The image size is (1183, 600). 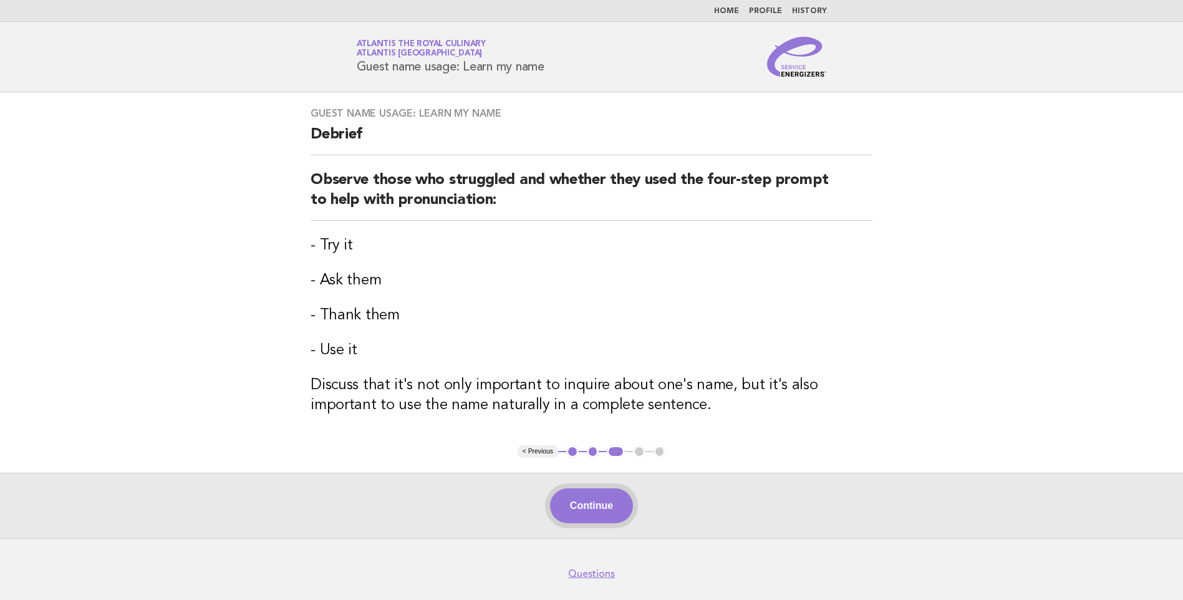 I want to click on h1: Guest name usage: Learn my name, so click(x=450, y=57).